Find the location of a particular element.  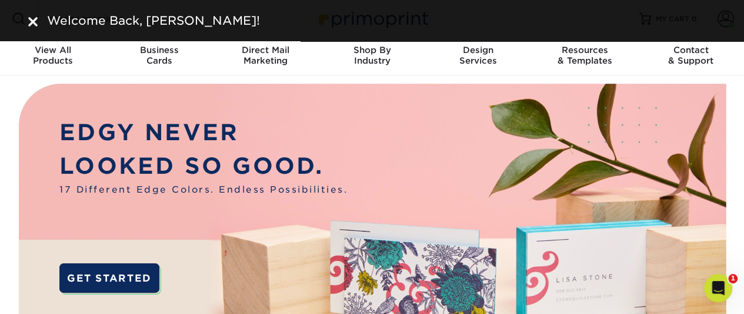

a: Contact& Support is located at coordinates (691, 56).